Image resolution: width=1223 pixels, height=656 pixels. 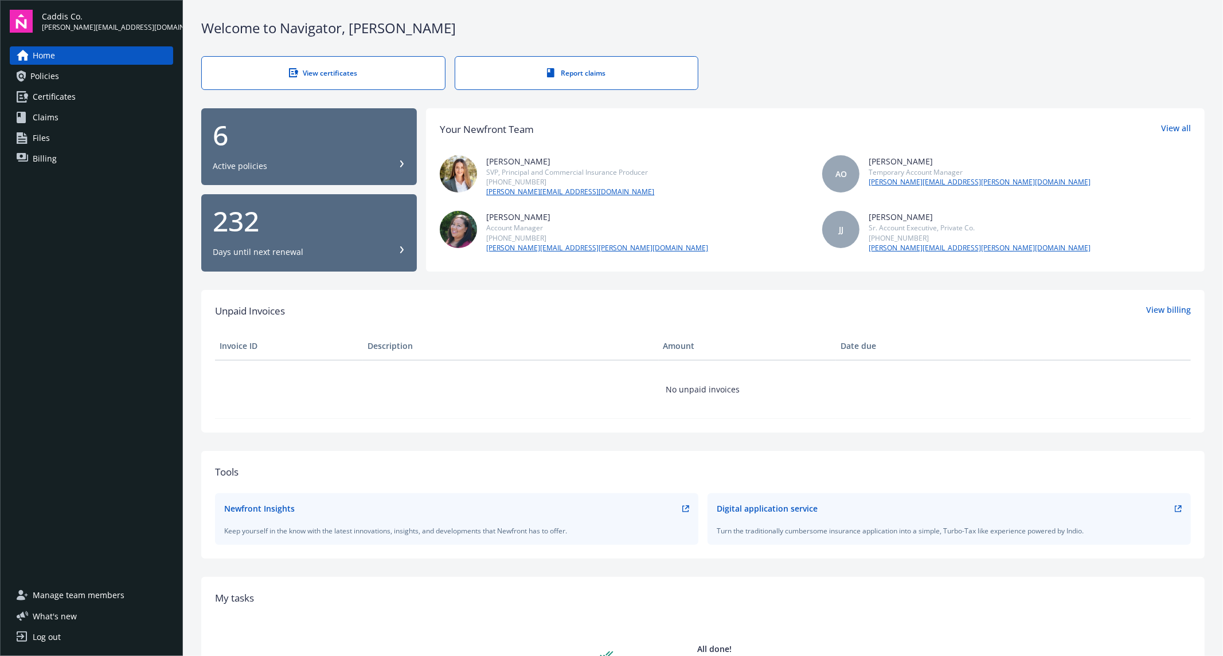 What do you see at coordinates (309, 233) in the screenshot?
I see `button: 232Days until next renewal` at bounding box center [309, 233].